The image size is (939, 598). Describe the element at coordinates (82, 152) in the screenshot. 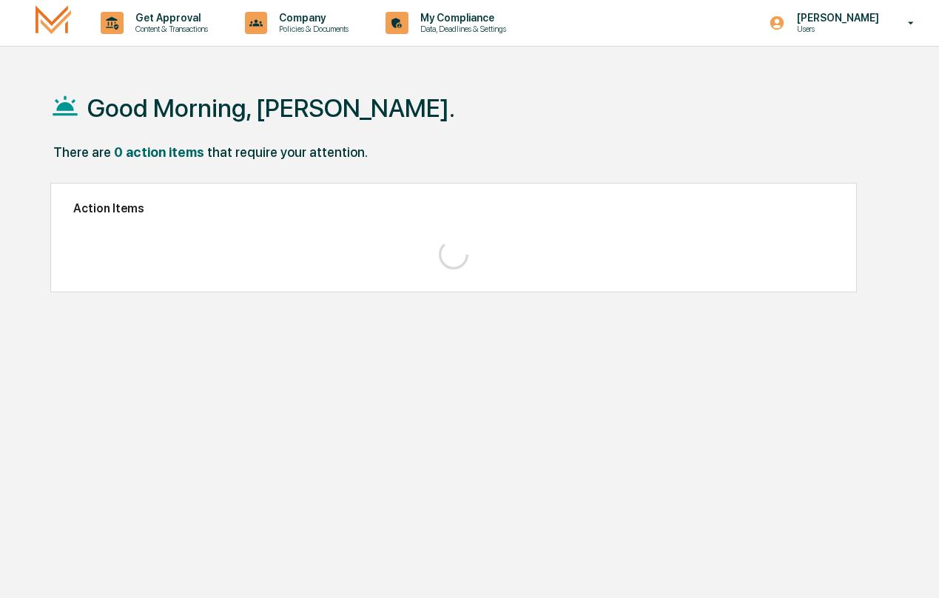

I see `div: There are` at that location.